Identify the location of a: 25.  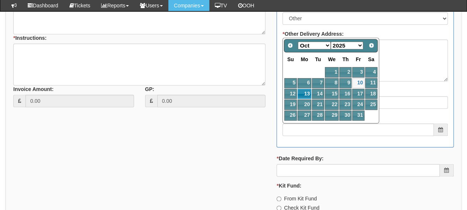
(371, 104).